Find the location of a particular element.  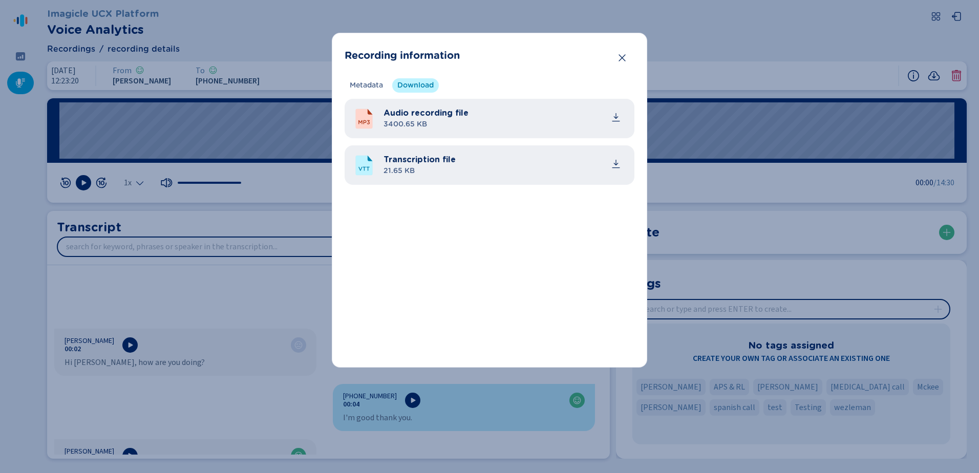

button: Close is located at coordinates (622, 58).